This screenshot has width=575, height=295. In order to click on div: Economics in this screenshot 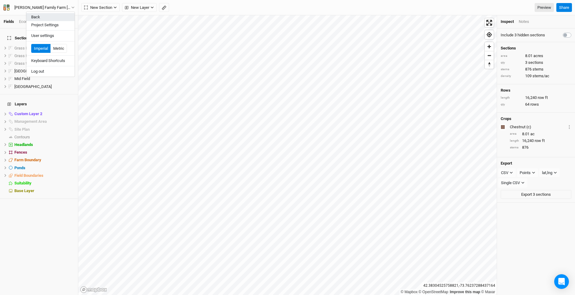, I will do `click(28, 22)`.